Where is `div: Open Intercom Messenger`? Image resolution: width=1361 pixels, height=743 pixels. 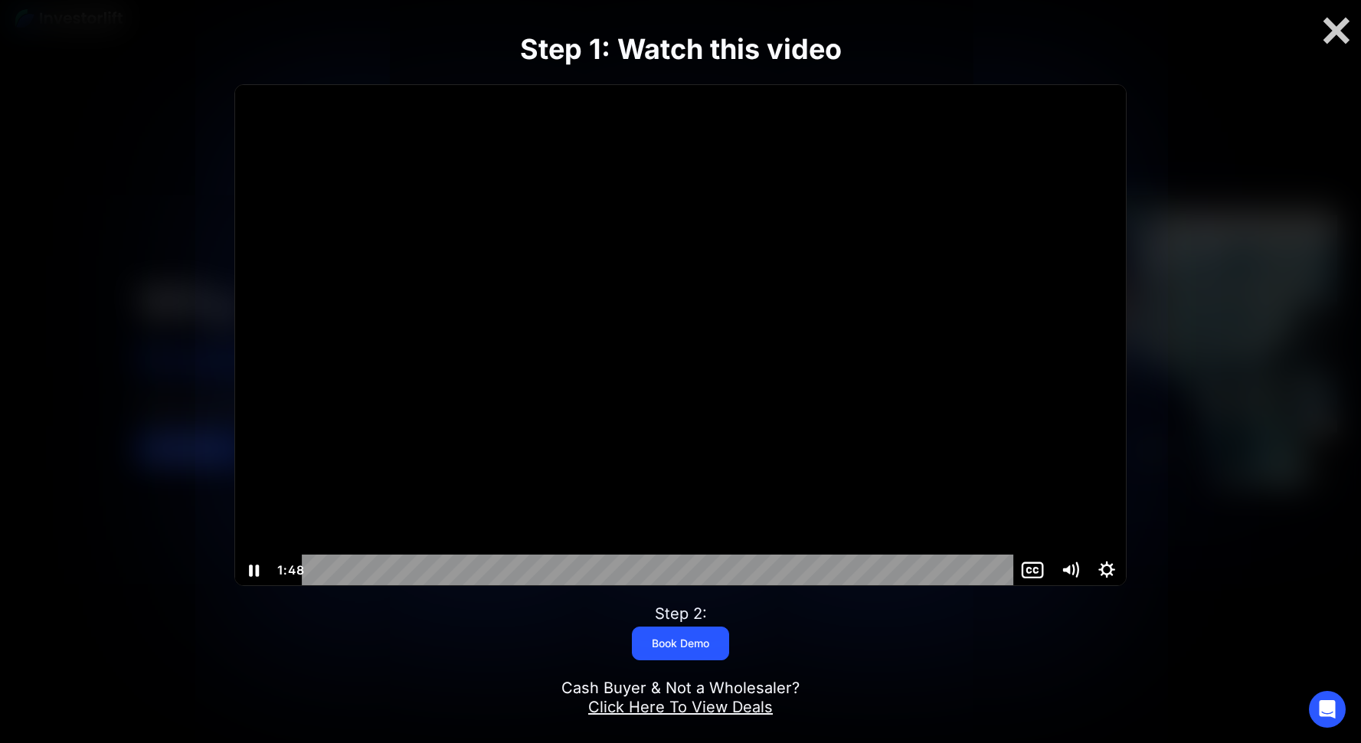
div: Open Intercom Messenger is located at coordinates (1328, 709).